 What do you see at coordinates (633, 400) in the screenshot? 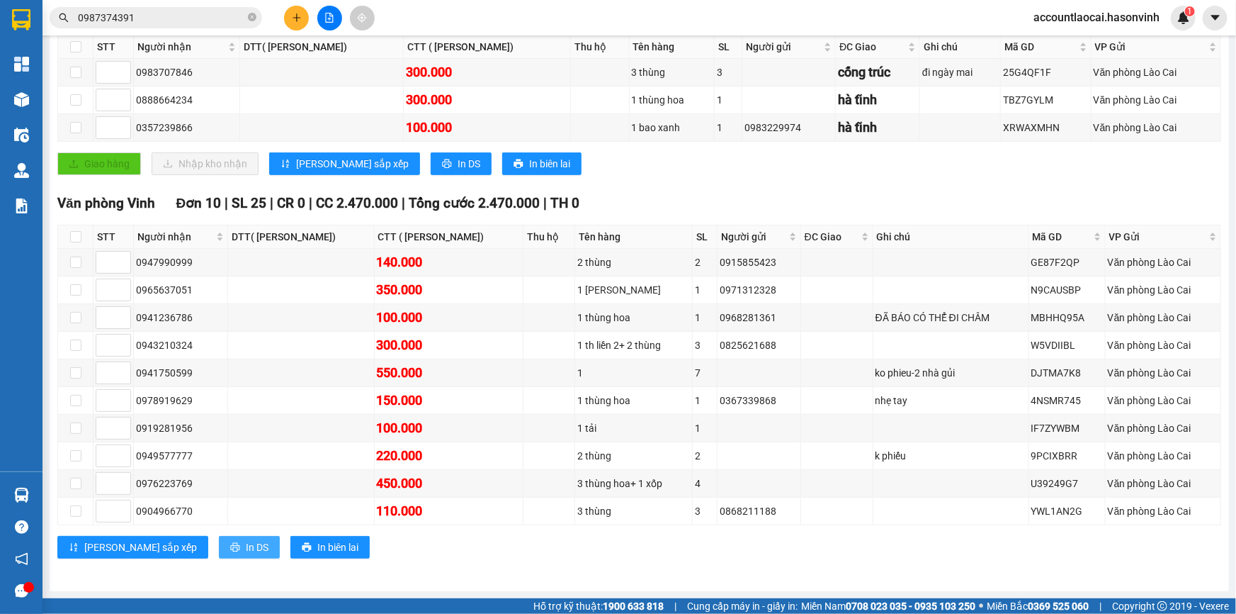
I see `div: 1 thùng hoa` at bounding box center [633, 400].